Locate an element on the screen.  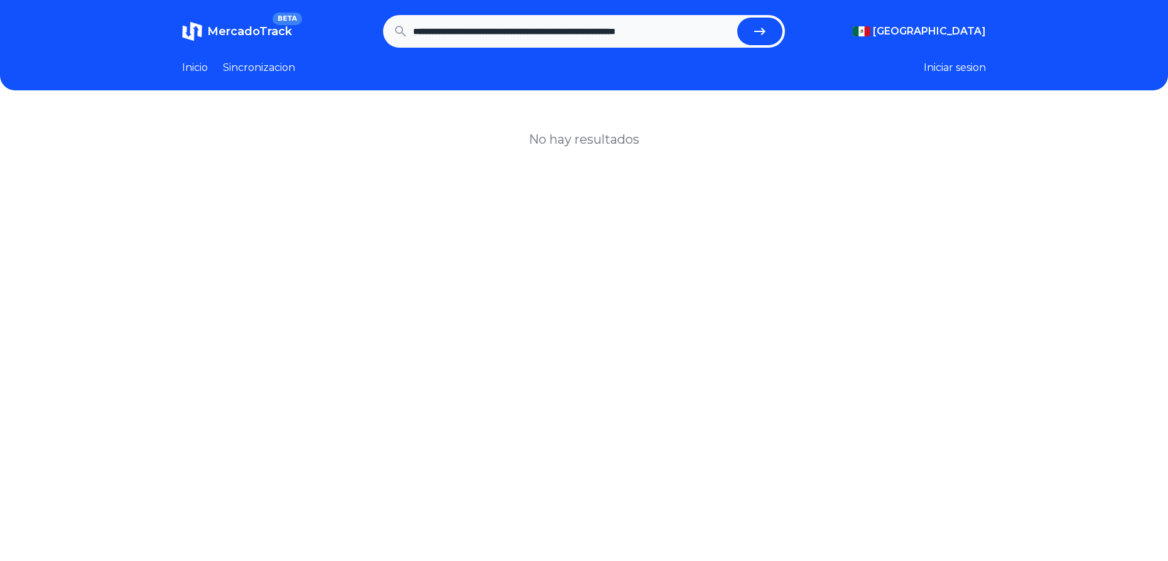
a: Sincronizacion is located at coordinates (259, 68).